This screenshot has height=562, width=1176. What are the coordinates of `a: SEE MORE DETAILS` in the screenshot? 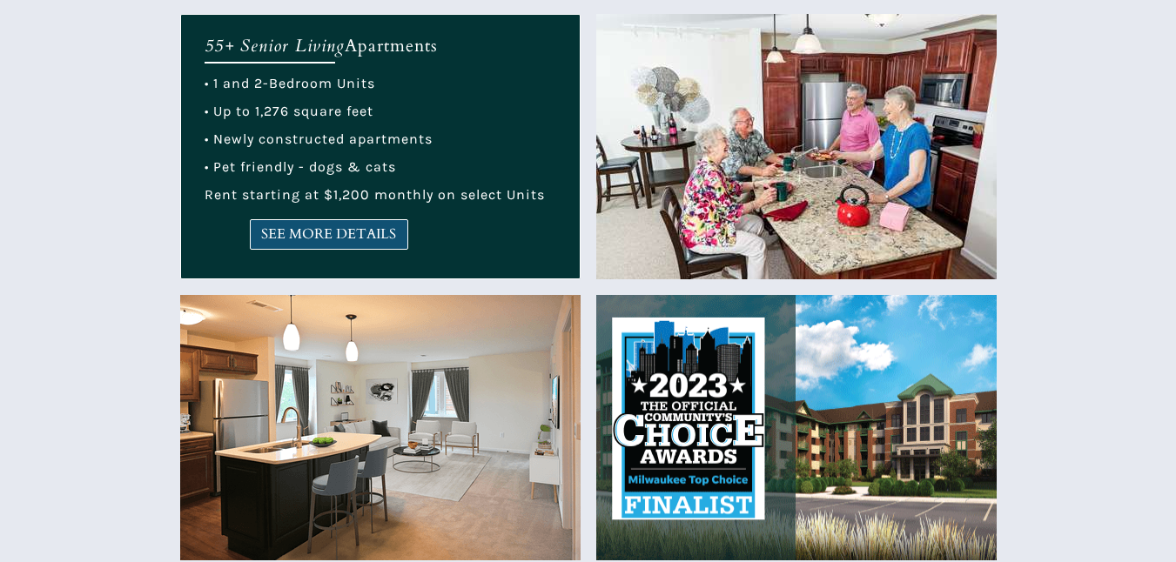 It's located at (329, 234).